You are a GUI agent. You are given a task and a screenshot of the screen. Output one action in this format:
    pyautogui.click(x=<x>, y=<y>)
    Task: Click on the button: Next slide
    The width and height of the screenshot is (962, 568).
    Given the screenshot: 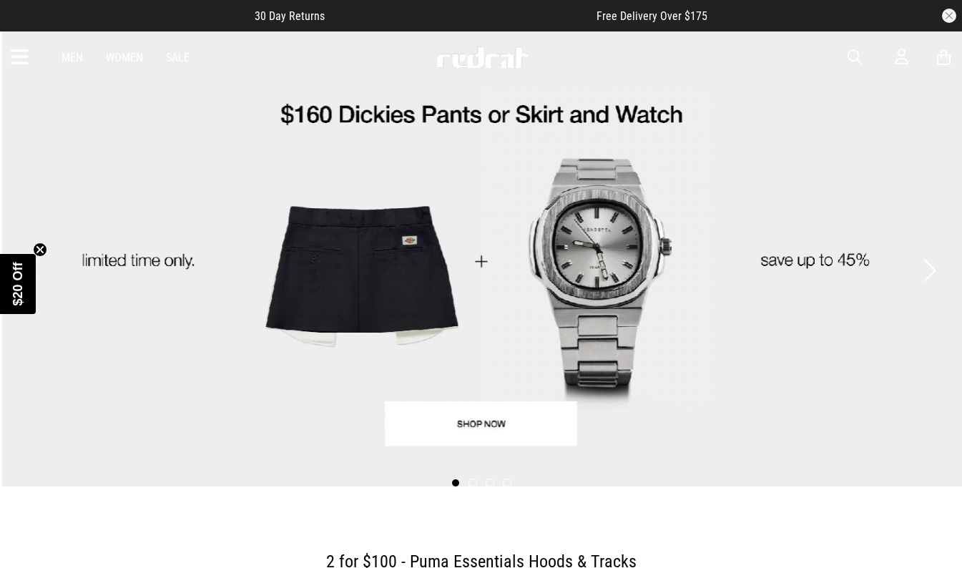 What is the action you would take?
    pyautogui.click(x=930, y=270)
    